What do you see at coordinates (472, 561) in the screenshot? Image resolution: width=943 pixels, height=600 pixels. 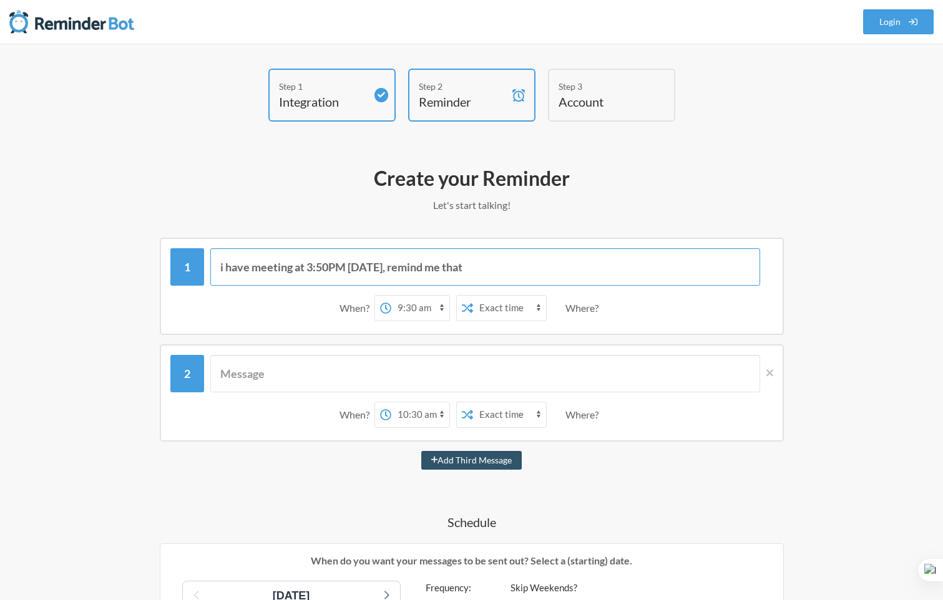 I see `p: When do you want your messages to be sent out? Select a (starting) date.` at bounding box center [472, 561].